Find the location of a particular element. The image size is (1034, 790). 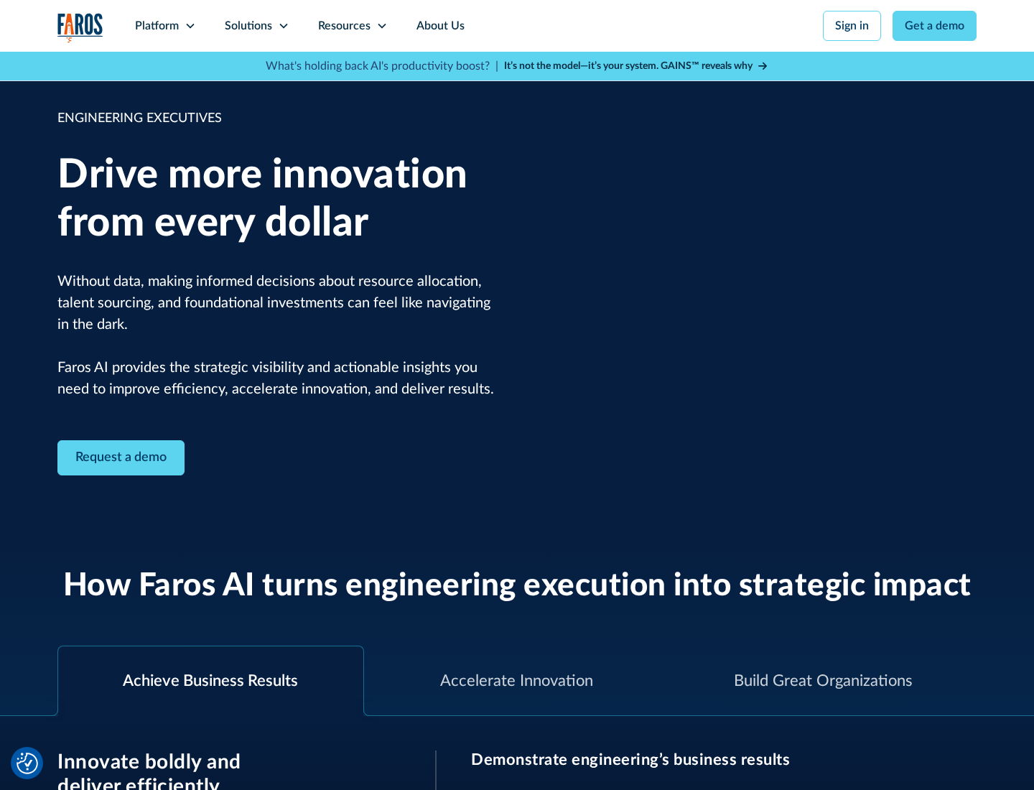

div: Build Great Organizations is located at coordinates (823, 681).